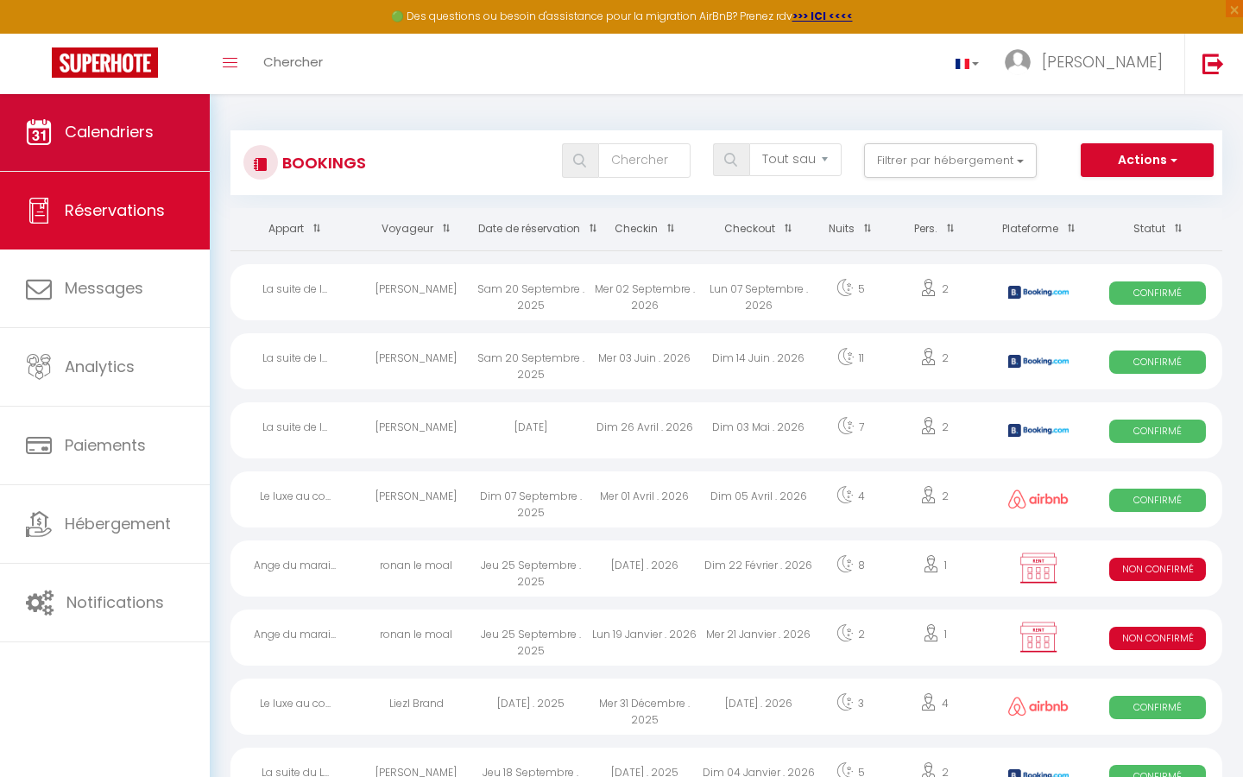 The width and height of the screenshot is (1243, 777). Describe the element at coordinates (109, 131) in the screenshot. I see `span: Calendriers` at that location.